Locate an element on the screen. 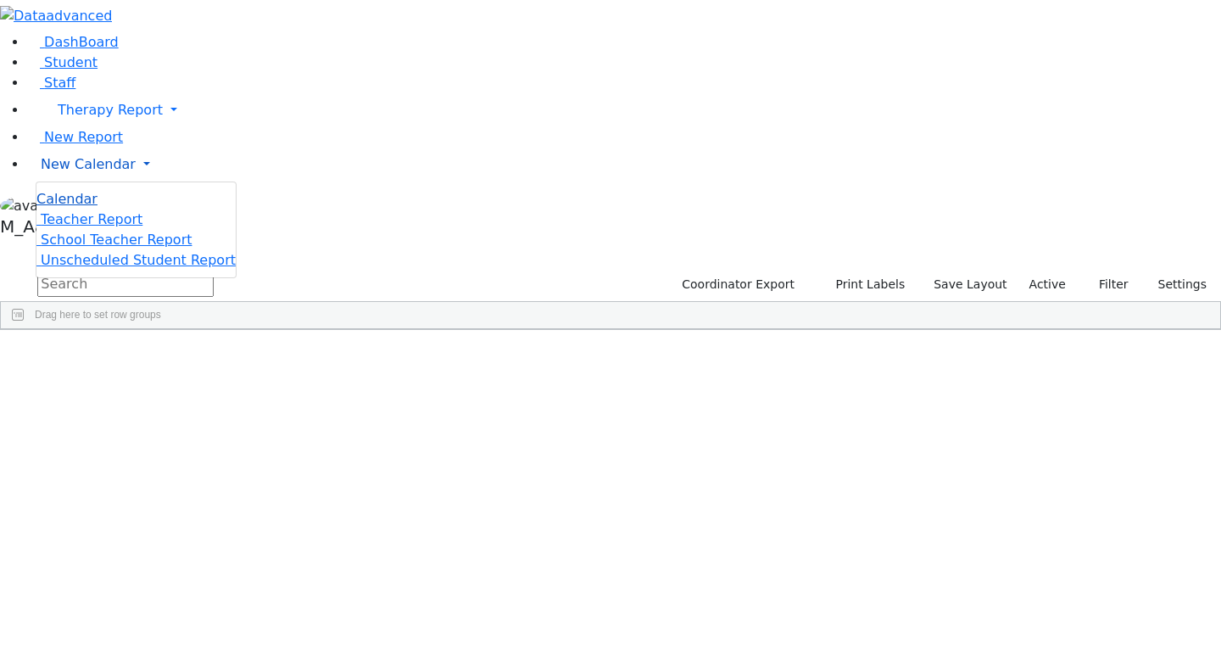 The height and width of the screenshot is (671, 1221). span: Therapy Report is located at coordinates (110, 109).